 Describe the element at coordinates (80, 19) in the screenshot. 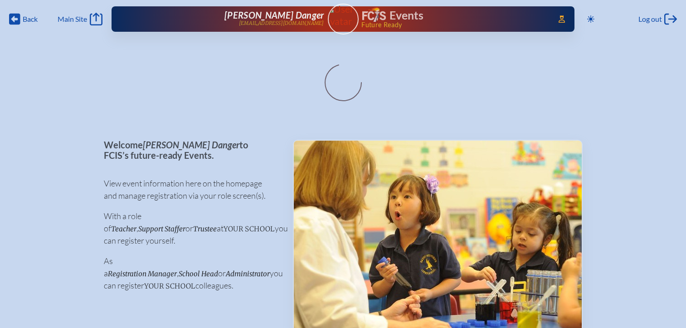

I see `a: Main Site` at that location.